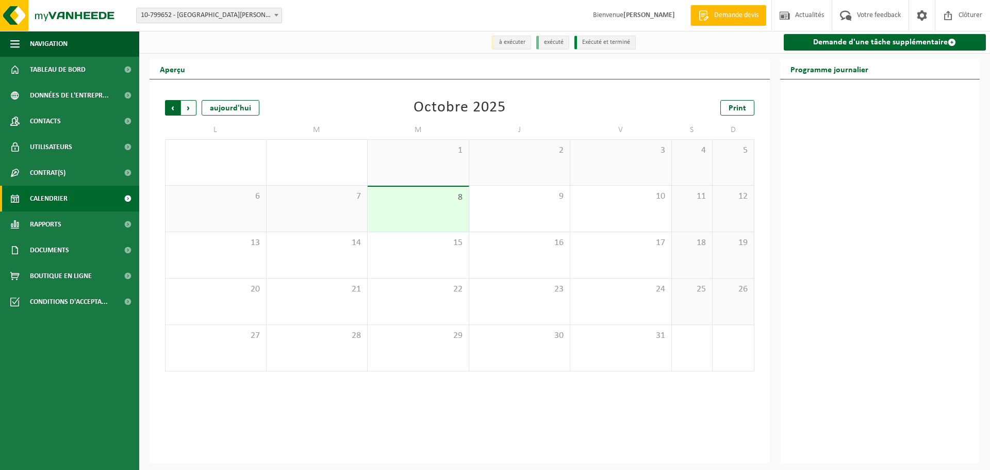 The height and width of the screenshot is (470, 990). I want to click on td: J, so click(520, 130).